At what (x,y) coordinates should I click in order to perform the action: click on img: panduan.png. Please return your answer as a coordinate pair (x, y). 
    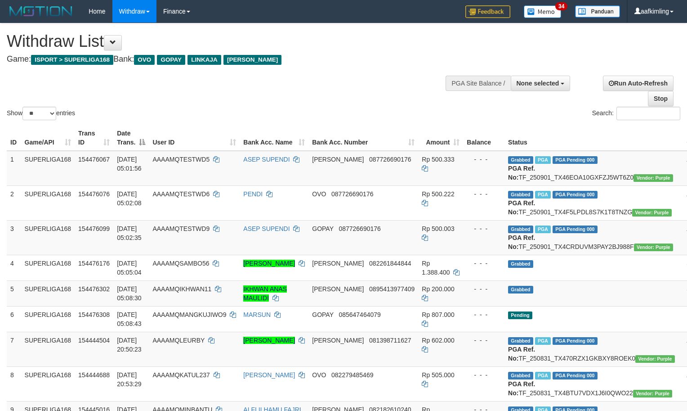
    Looking at the image, I should click on (598, 11).